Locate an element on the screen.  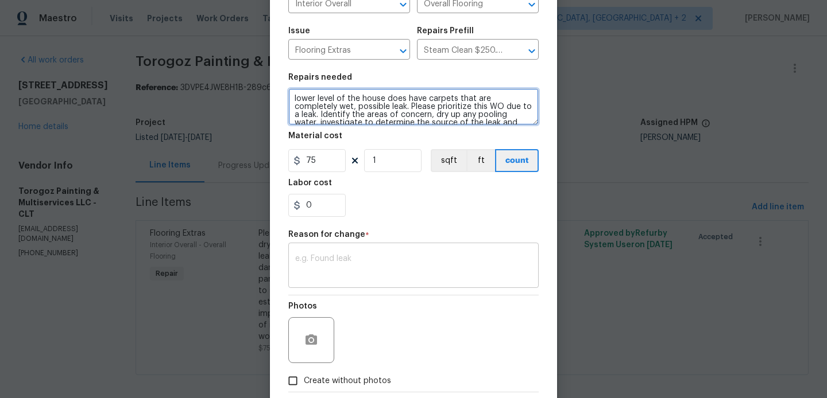
h5: Photos is located at coordinates (303, 307).